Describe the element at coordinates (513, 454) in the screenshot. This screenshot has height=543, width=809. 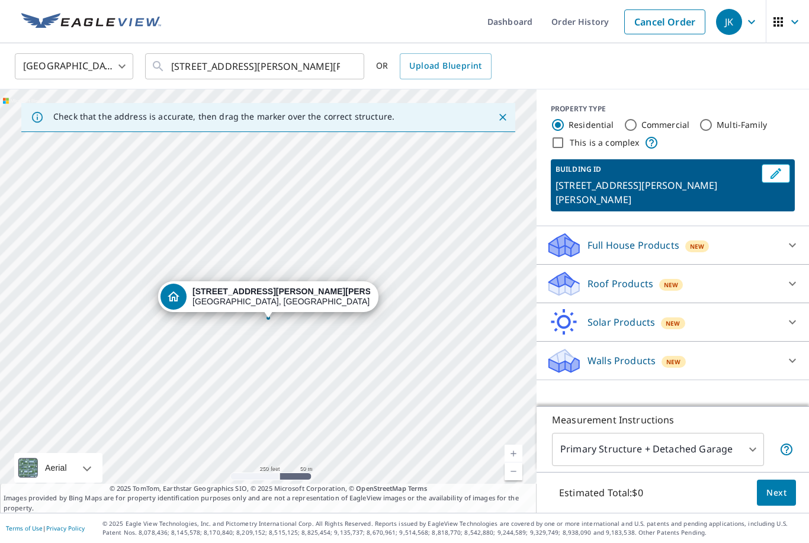
I see `a: Current Level 17, Zoom In` at that location.